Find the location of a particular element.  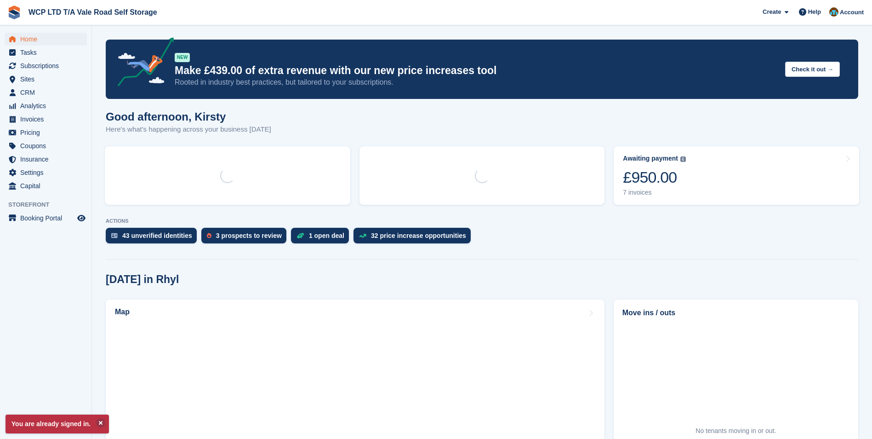

span: CRM is located at coordinates (48, 92).